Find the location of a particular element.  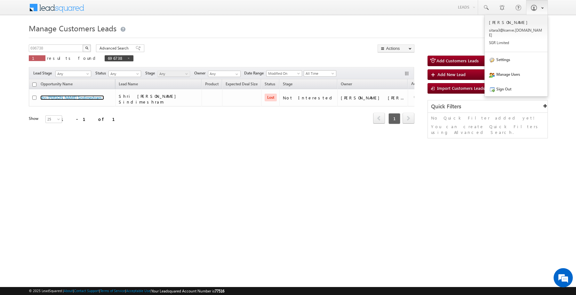

a: Sign Out is located at coordinates (516, 89).